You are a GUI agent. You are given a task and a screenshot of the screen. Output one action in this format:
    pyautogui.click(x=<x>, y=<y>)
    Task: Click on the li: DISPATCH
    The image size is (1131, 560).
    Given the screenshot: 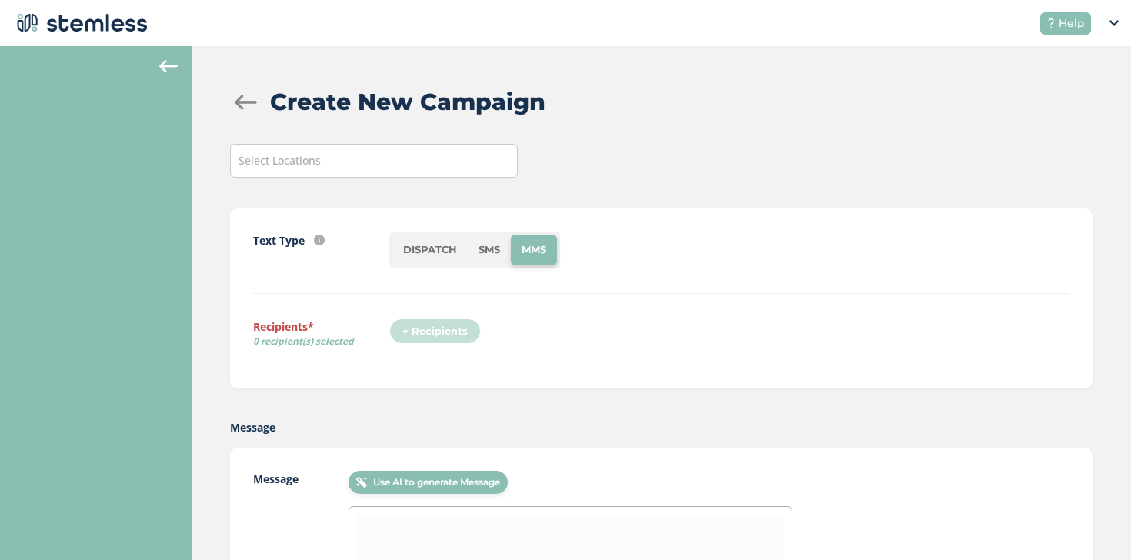 What is the action you would take?
    pyautogui.click(x=430, y=250)
    